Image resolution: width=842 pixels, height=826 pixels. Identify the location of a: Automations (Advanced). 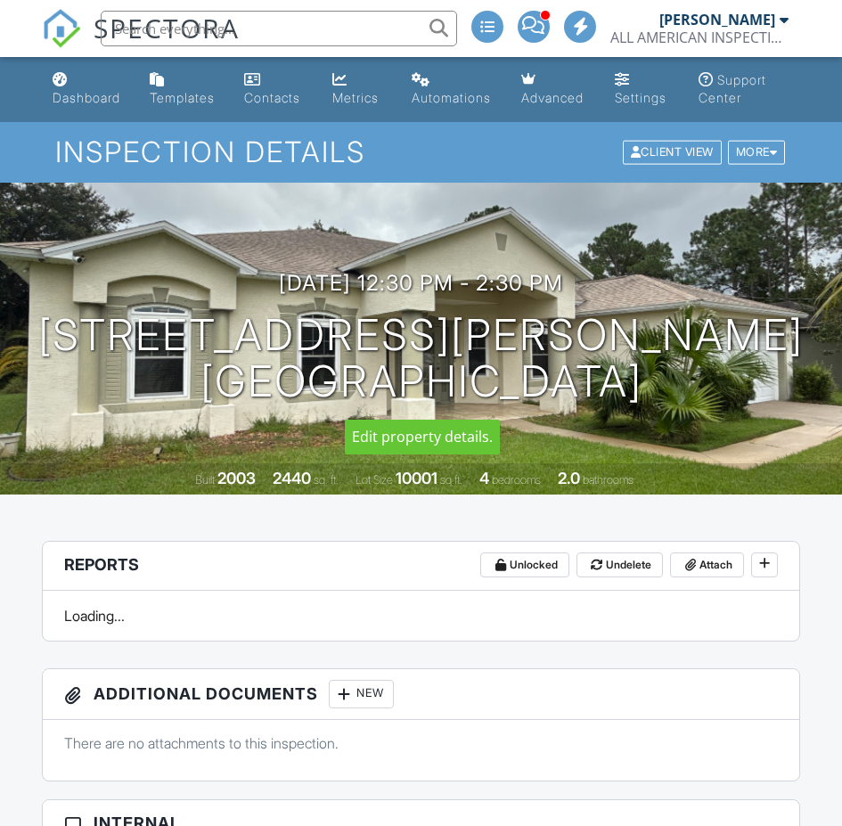
(452, 89).